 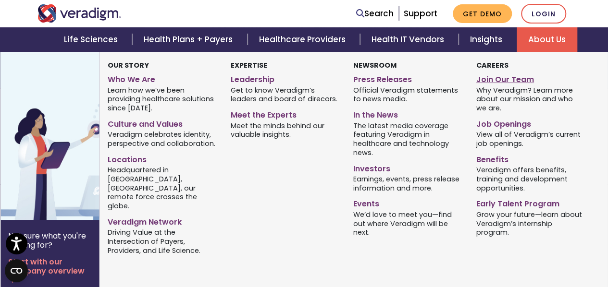 I want to click on span: Grow your future—learn about Veradigm’s internship program., so click(x=530, y=223).